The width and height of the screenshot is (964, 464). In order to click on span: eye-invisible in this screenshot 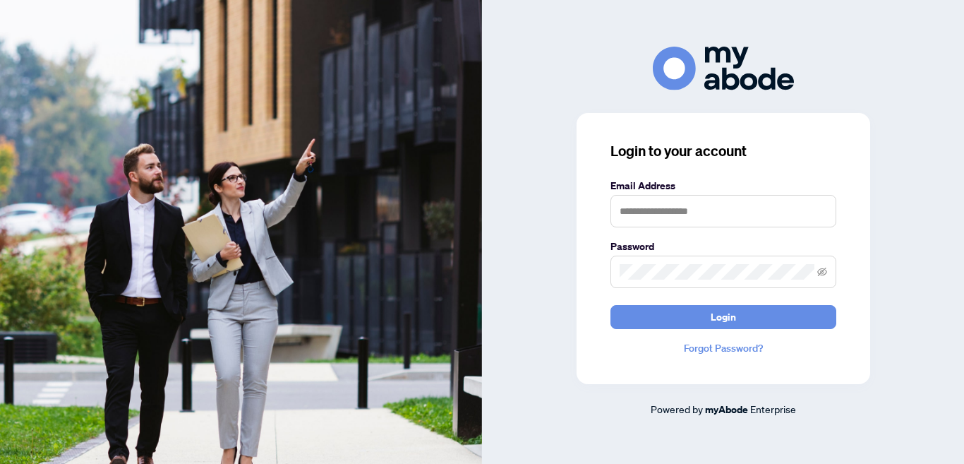, I will do `click(822, 272)`.